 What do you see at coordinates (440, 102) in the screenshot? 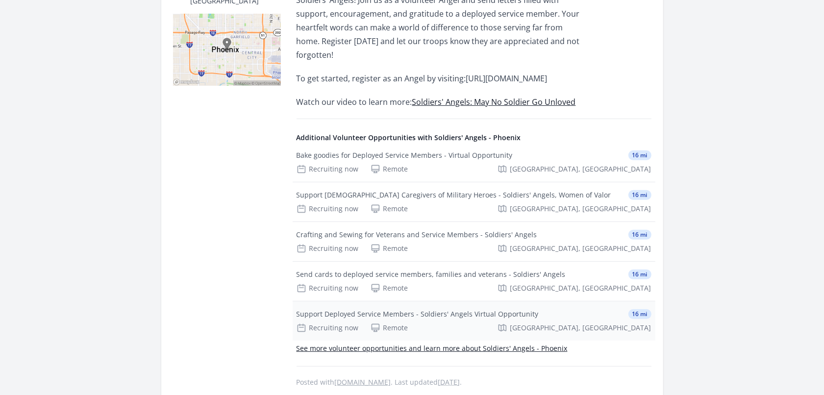
I see `p: Watch our video to learn more:` at bounding box center [440, 102].